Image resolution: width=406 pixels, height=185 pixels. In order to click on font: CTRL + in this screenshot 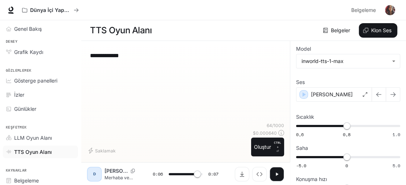, I will do `click(277, 145)`.